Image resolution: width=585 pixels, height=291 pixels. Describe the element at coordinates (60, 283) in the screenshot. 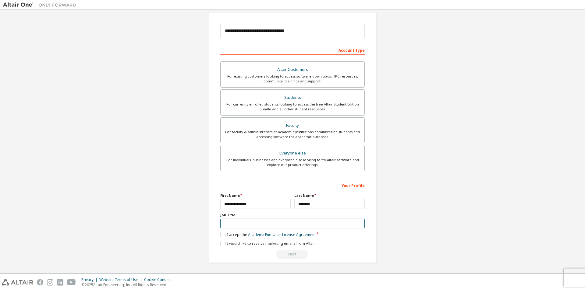

I see `img: linkedin.svg` at that location.